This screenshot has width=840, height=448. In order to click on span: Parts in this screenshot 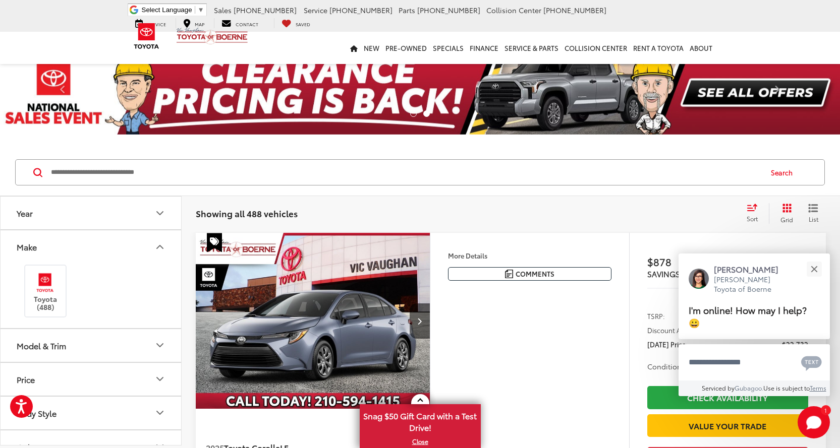, I will do `click(406, 10)`.